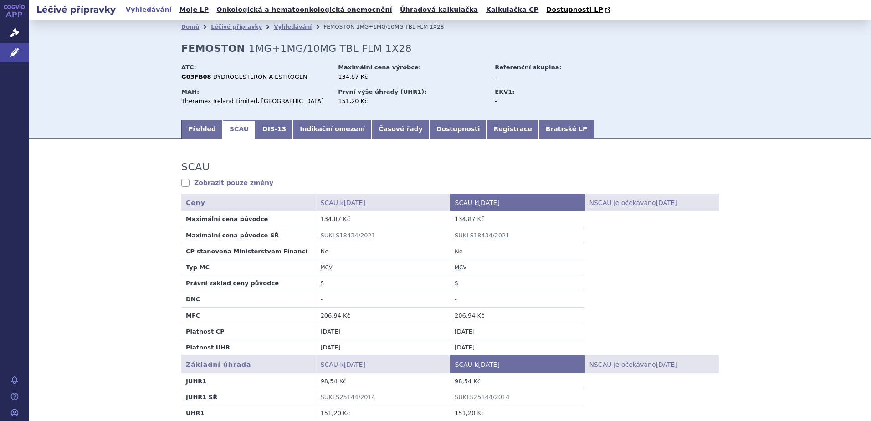 The width and height of the screenshot is (871, 421). I want to click on th: Ceny, so click(248, 202).